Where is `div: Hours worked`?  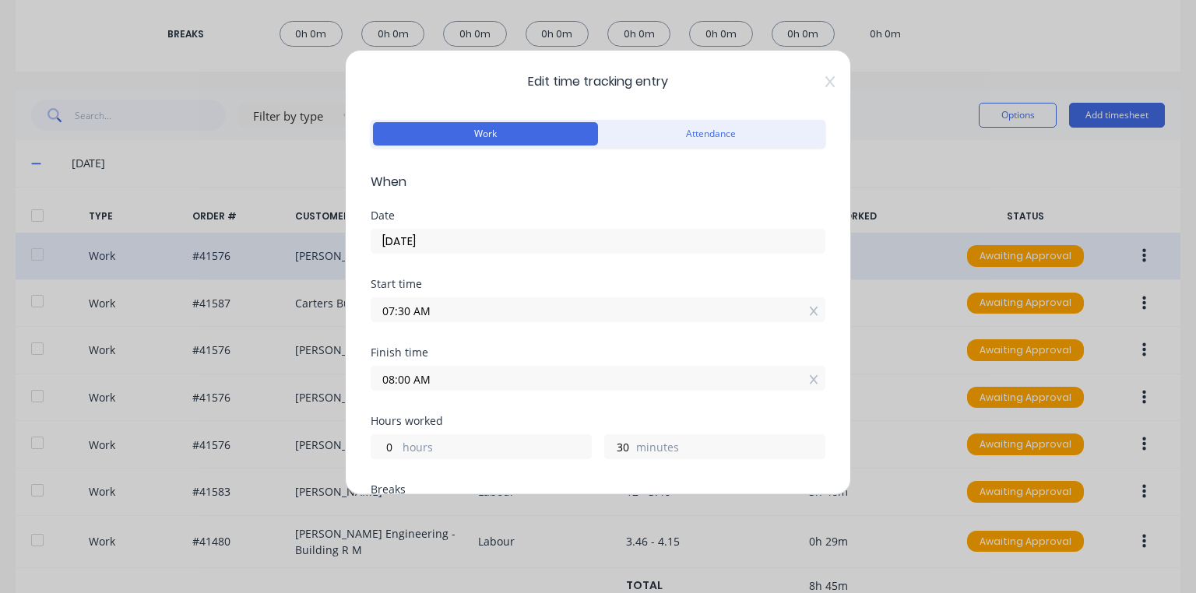
div: Hours worked is located at coordinates (598, 421).